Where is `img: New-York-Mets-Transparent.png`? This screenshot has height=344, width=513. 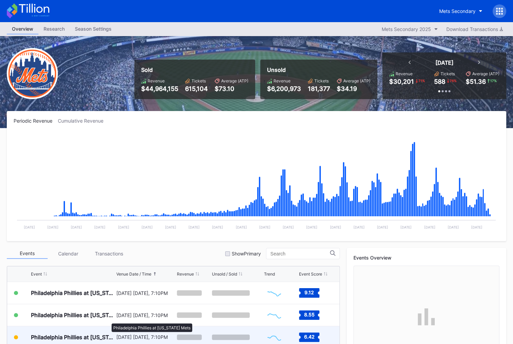
img: New-York-Mets-Transparent.png is located at coordinates (32, 73).